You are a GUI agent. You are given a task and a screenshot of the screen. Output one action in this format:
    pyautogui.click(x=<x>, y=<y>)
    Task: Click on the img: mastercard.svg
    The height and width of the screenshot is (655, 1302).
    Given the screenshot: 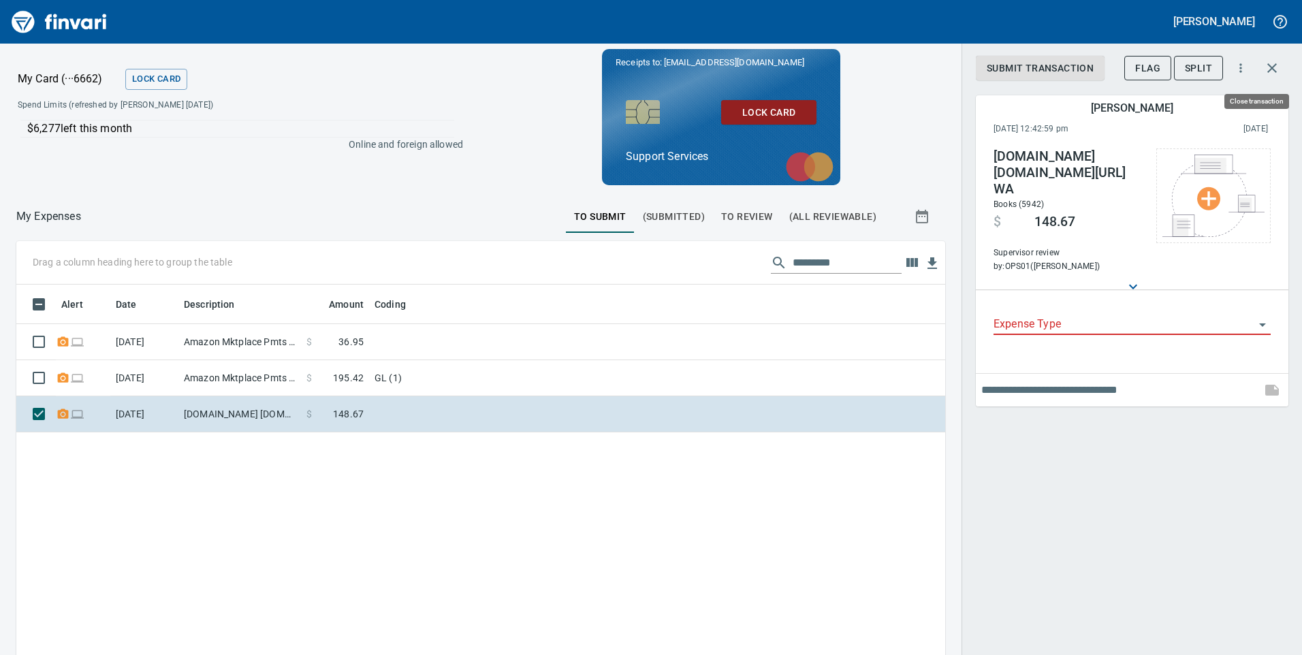 What is the action you would take?
    pyautogui.click(x=810, y=167)
    